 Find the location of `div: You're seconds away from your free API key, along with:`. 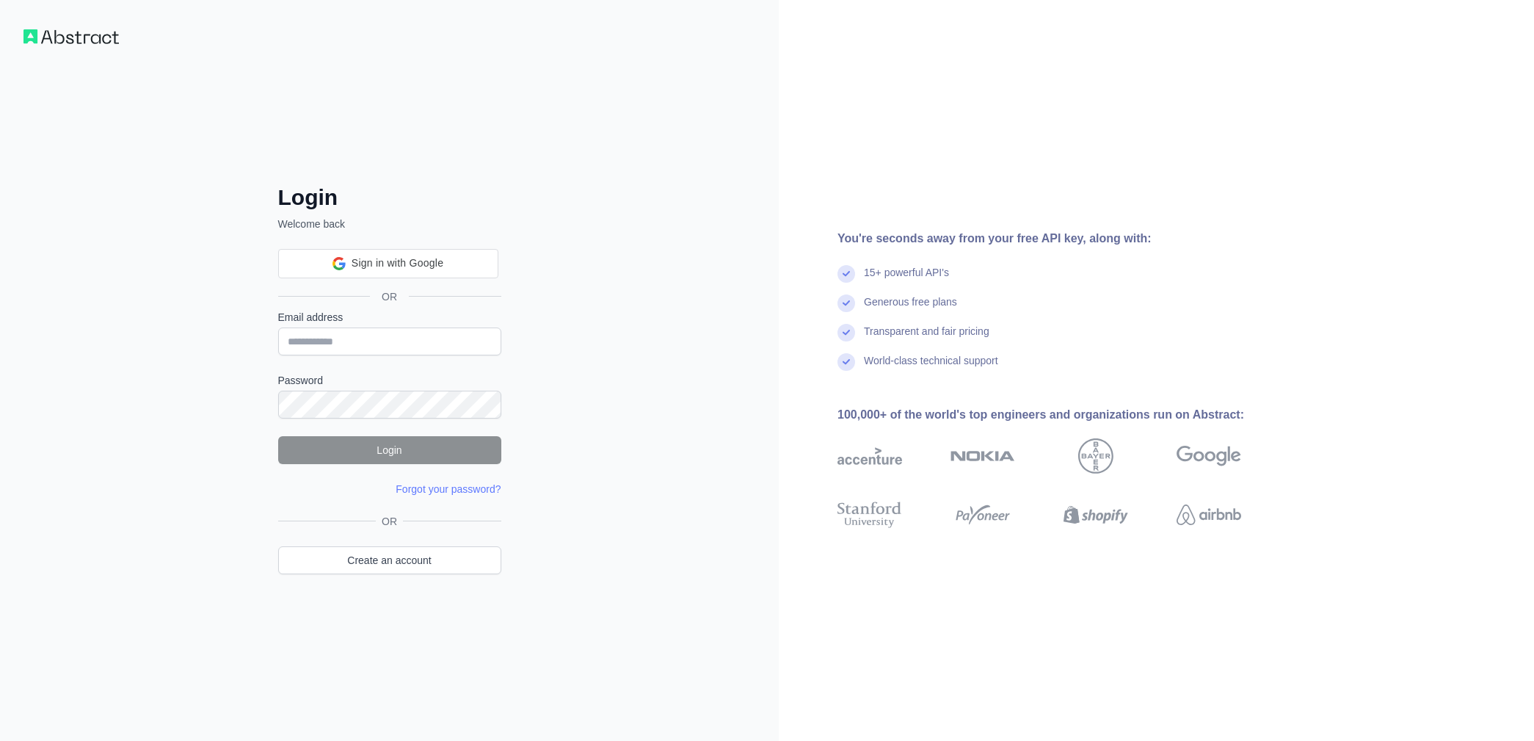

div: You're seconds away from your free API key, along with: is located at coordinates (1063, 239).